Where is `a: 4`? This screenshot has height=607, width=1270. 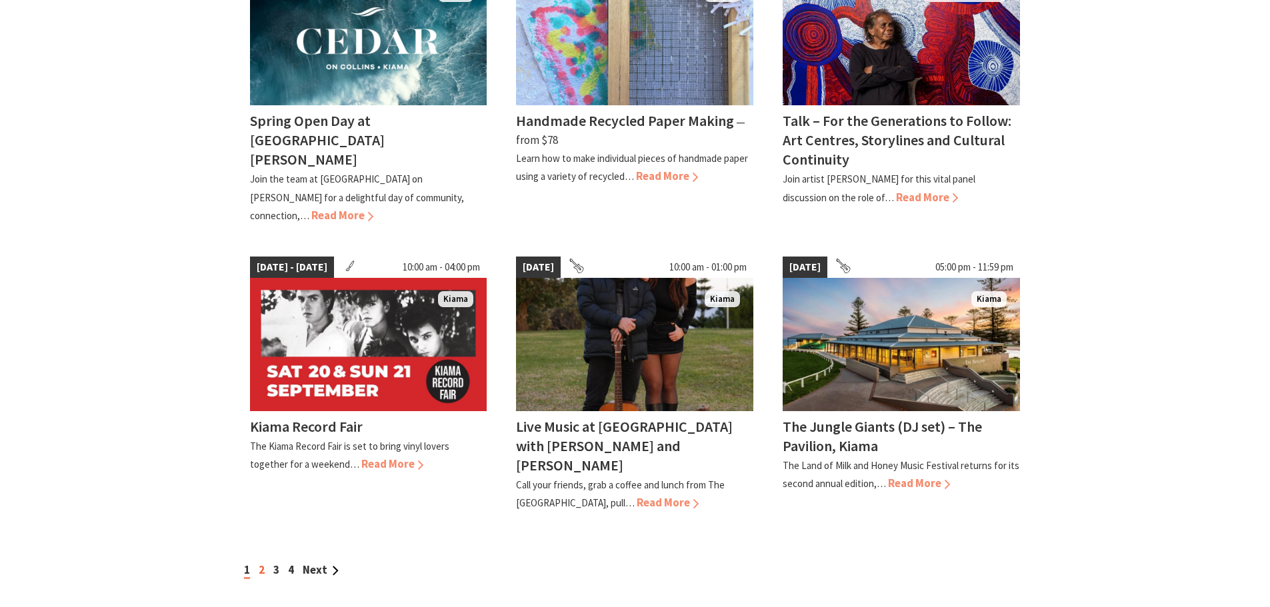 a: 4 is located at coordinates (291, 570).